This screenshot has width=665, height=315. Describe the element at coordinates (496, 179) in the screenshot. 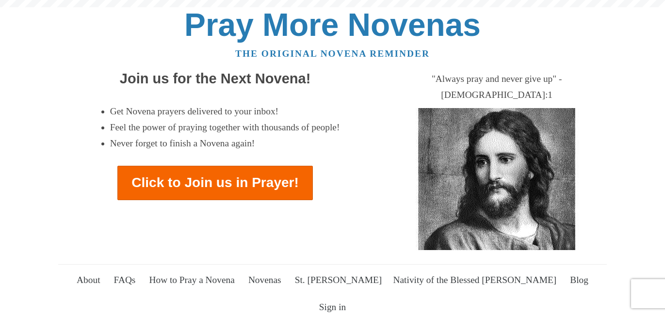

I see `img: Jesus` at that location.